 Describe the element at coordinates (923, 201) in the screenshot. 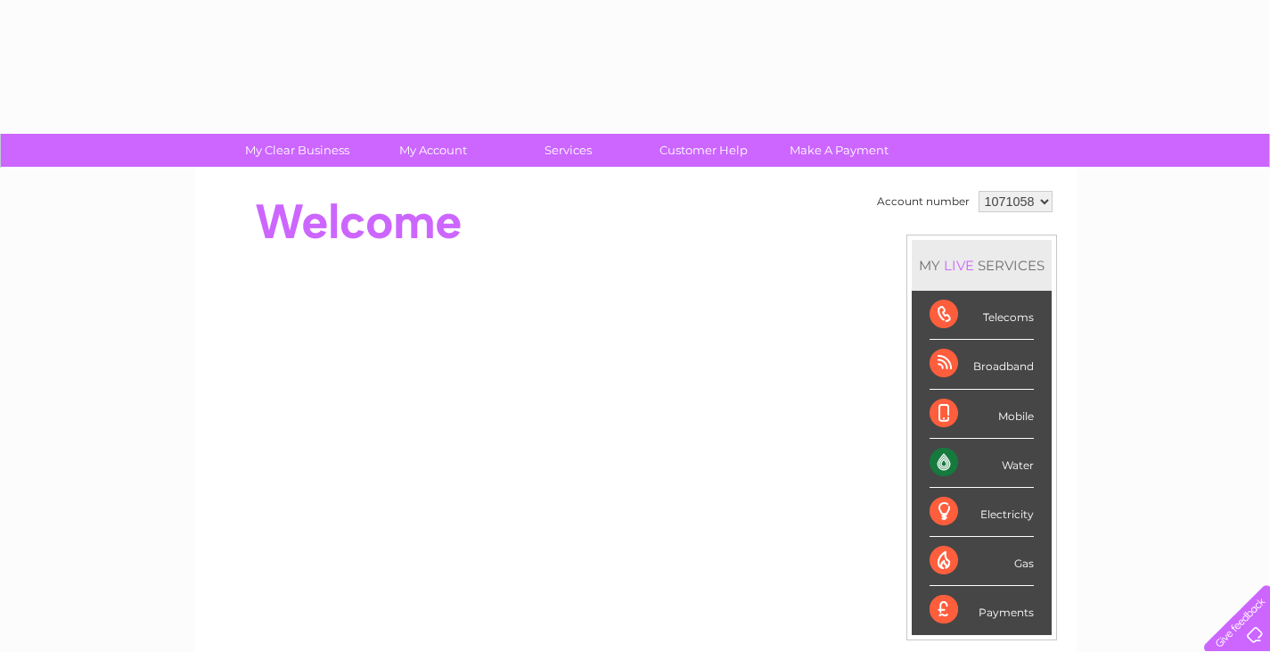

I see `td: Account number` at that location.